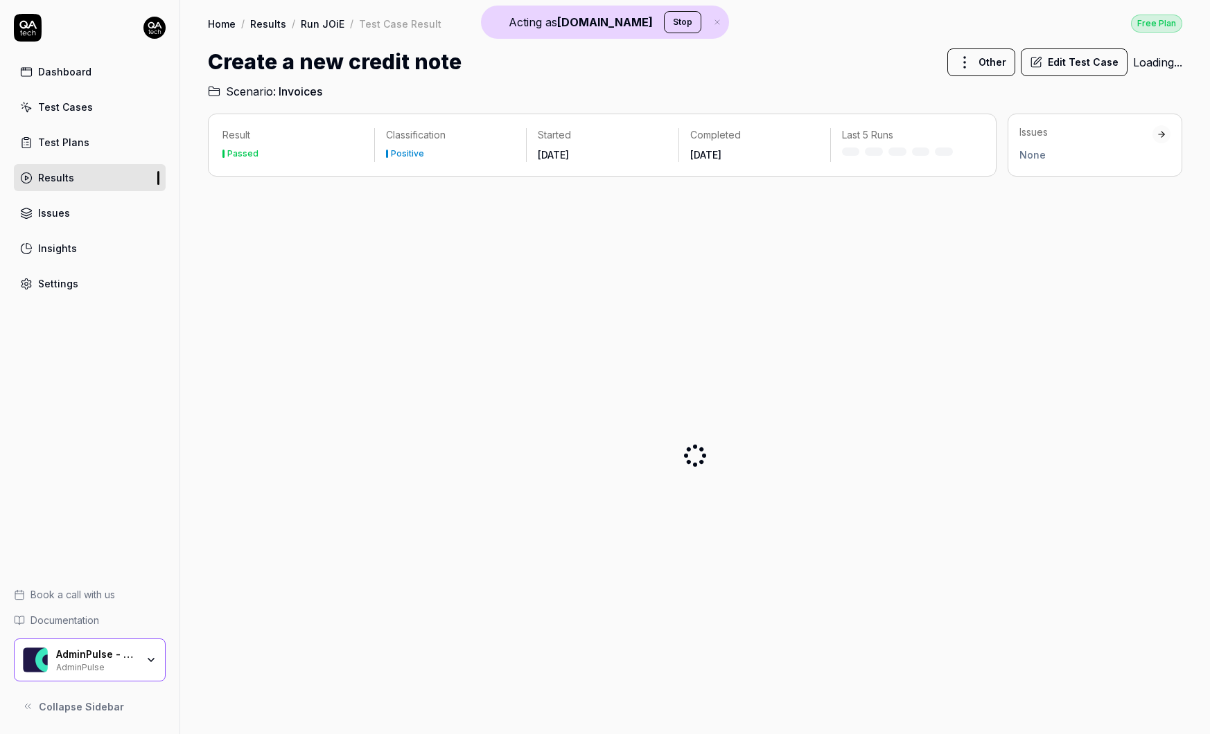  I want to click on p: Started, so click(602, 135).